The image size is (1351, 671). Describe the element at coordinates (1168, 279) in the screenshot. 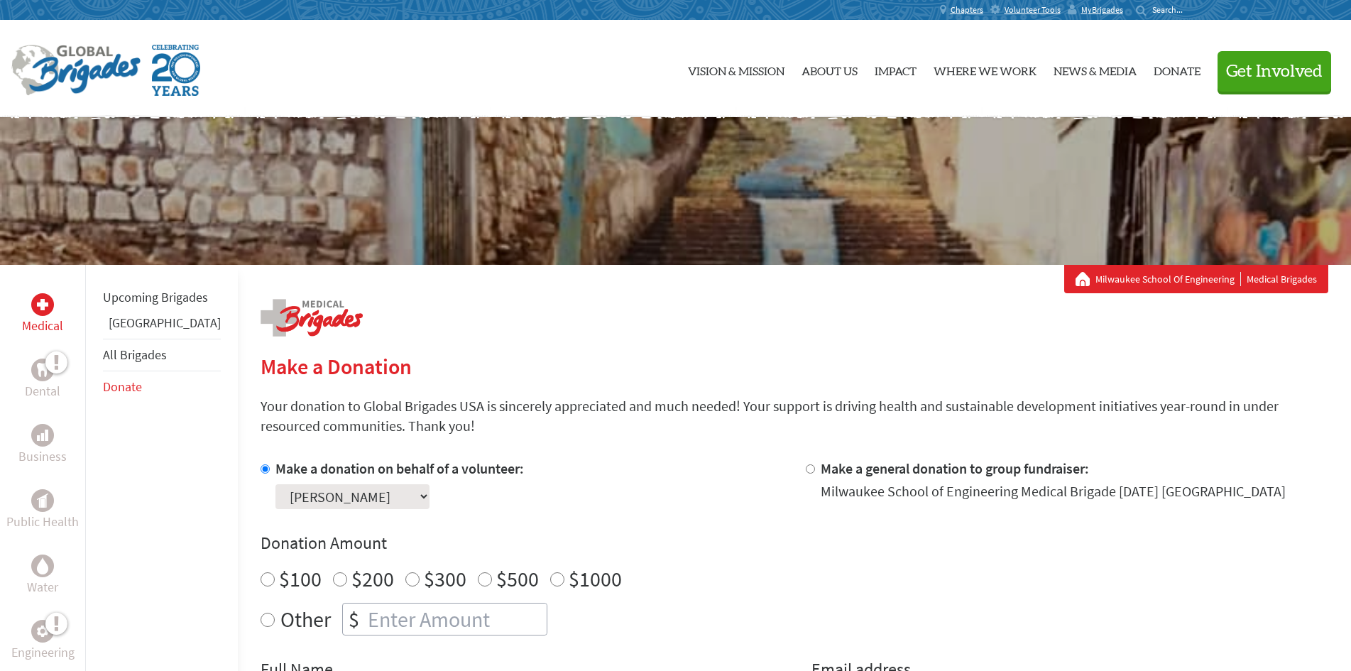

I see `a: Milwaukee School Of Engineering` at that location.